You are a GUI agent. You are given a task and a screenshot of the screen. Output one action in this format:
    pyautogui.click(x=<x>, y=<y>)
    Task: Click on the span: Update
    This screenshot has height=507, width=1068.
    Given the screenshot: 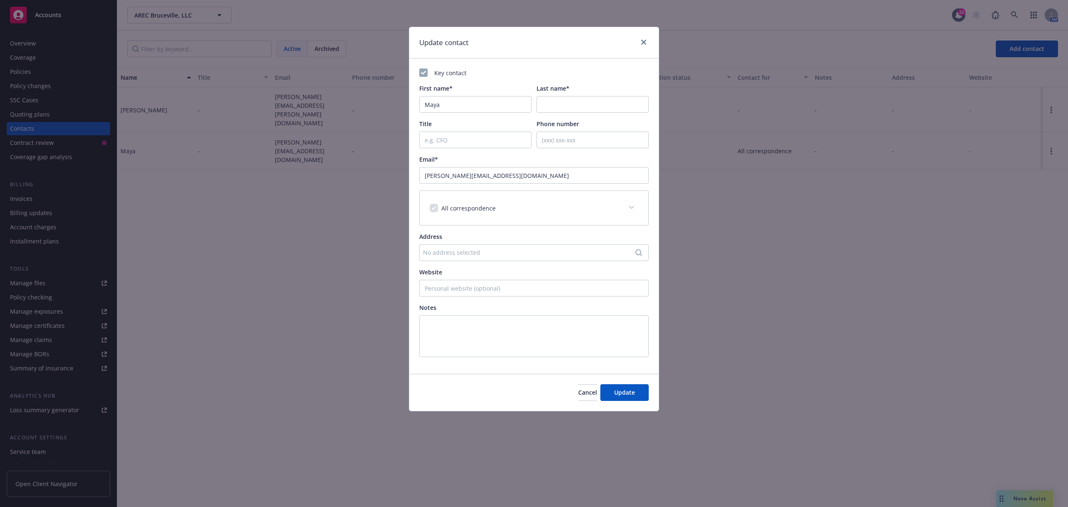 What is the action you would take?
    pyautogui.click(x=625, y=392)
    